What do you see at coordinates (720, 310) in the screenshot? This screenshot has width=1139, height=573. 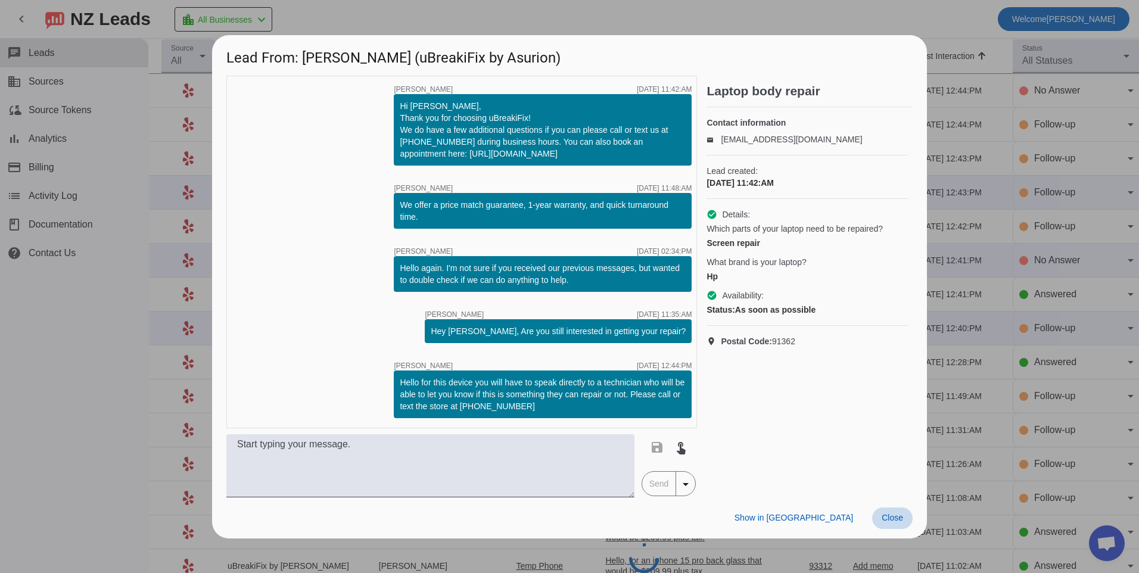 I see `strong: Status:` at bounding box center [720, 310].